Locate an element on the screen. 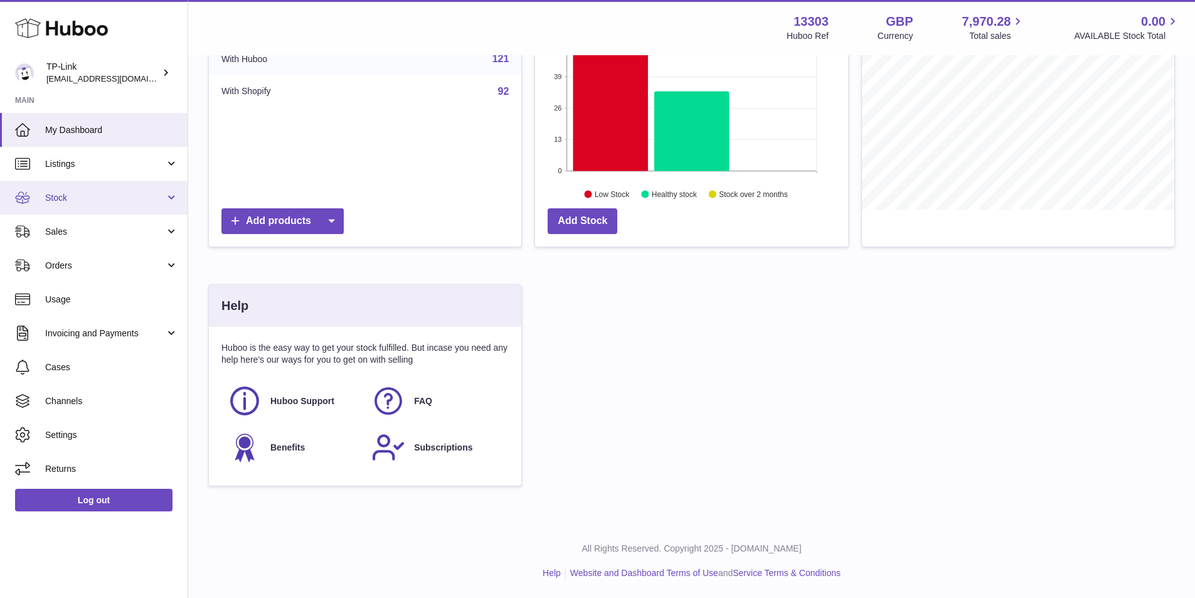 The image size is (1195, 598). span: 0.00 is located at coordinates (1153, 21).